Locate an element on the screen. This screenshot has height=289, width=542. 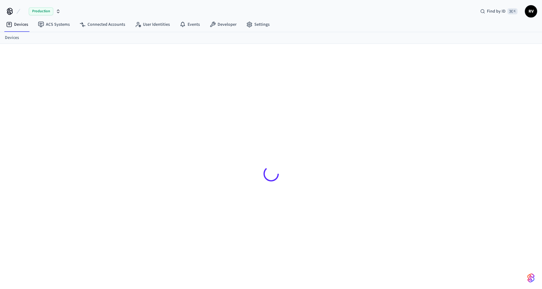
span: Production is located at coordinates (41, 11).